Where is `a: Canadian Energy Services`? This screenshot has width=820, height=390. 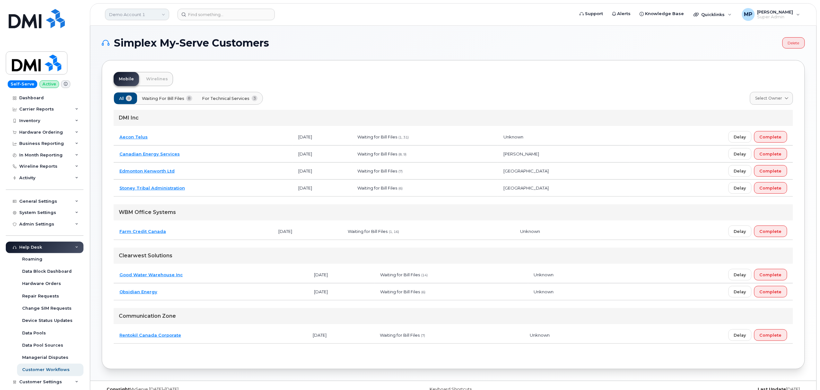
a: Canadian Energy Services is located at coordinates (150, 154).